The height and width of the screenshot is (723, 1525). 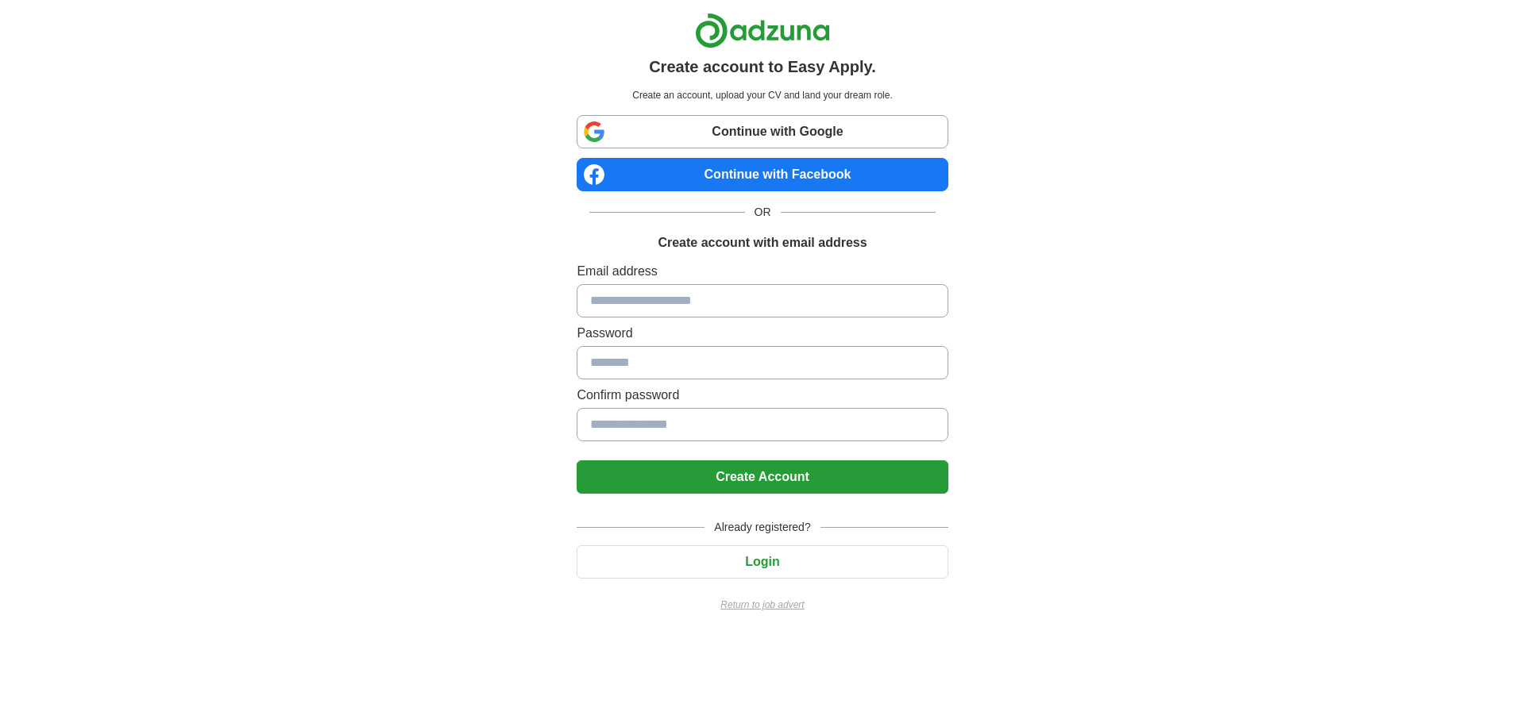 I want to click on h1: Create account to Easy Apply., so click(x=762, y=67).